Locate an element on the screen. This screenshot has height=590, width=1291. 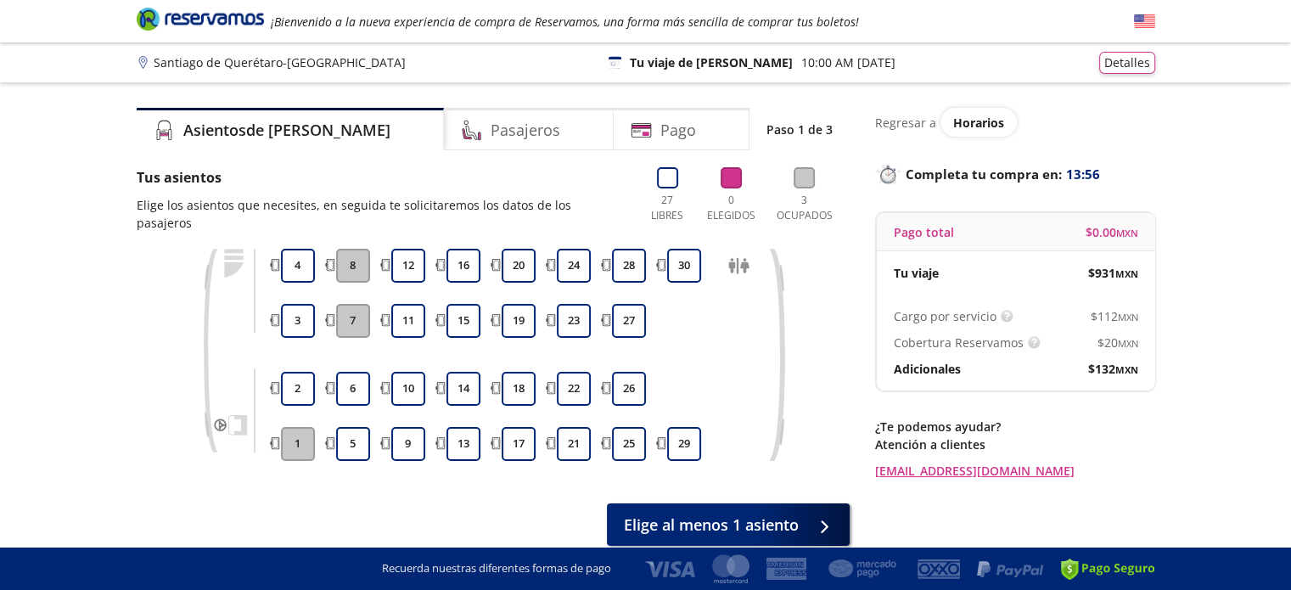
p: 3 Ocupados is located at coordinates (804, 208).